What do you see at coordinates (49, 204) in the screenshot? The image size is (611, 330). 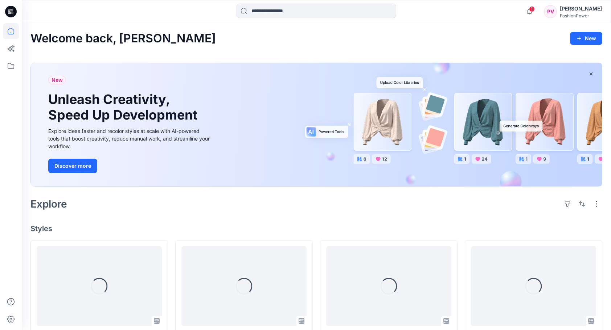 I see `h2: Explore` at bounding box center [49, 204].